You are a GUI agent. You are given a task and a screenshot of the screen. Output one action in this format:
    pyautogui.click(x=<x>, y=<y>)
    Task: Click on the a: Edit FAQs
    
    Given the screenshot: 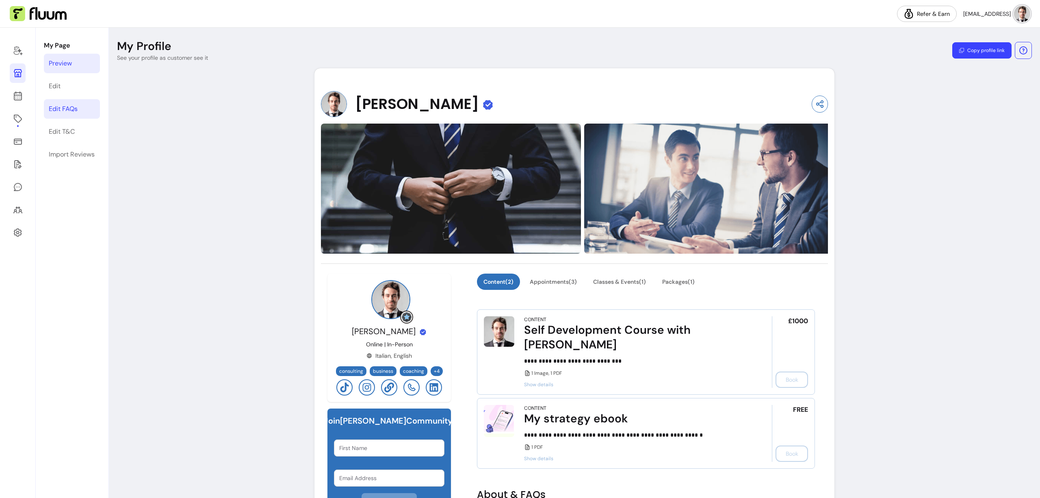 What is the action you would take?
    pyautogui.click(x=72, y=109)
    